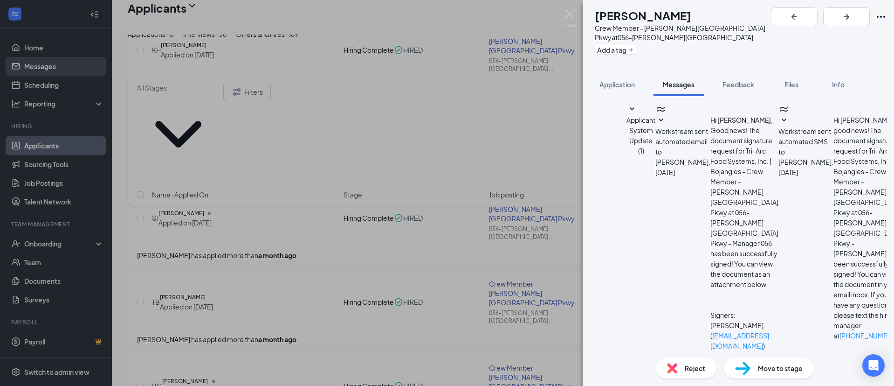 This screenshot has height=386, width=894. What do you see at coordinates (615, 49) in the screenshot?
I see `button: PlusAdd a tag` at bounding box center [615, 49].